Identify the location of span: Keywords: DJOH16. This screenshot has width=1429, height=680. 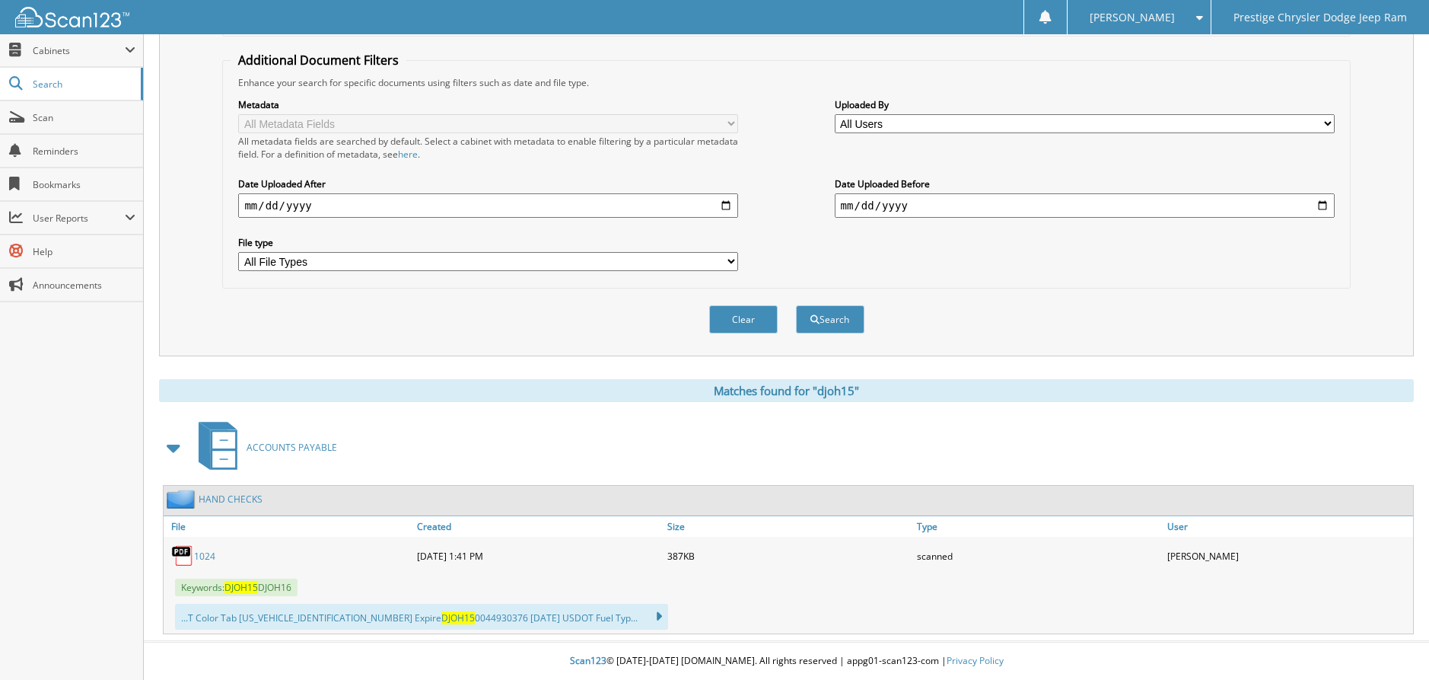
(236, 587).